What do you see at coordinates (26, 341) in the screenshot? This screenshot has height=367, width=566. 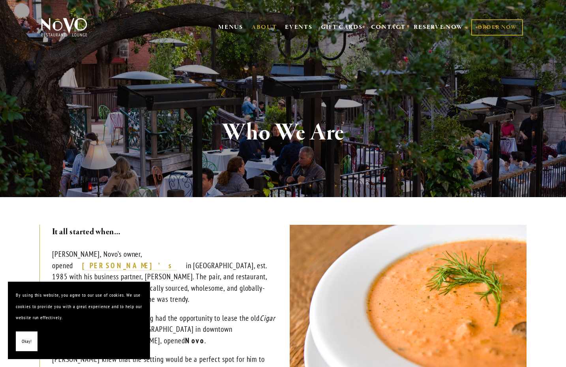 I see `span: Okay!` at bounding box center [26, 341].